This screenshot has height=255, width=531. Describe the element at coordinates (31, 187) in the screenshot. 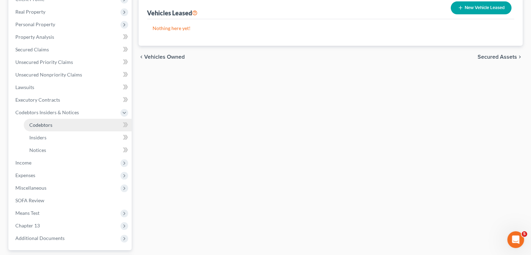

I see `span: Miscellaneous` at that location.